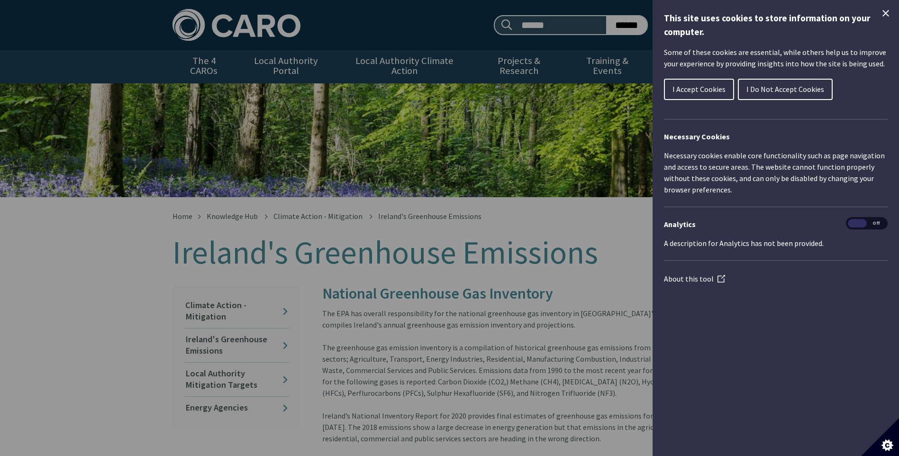 This screenshot has width=899, height=456. What do you see at coordinates (775, 136) in the screenshot?
I see `h2: Necessary Cookies` at bounding box center [775, 136].